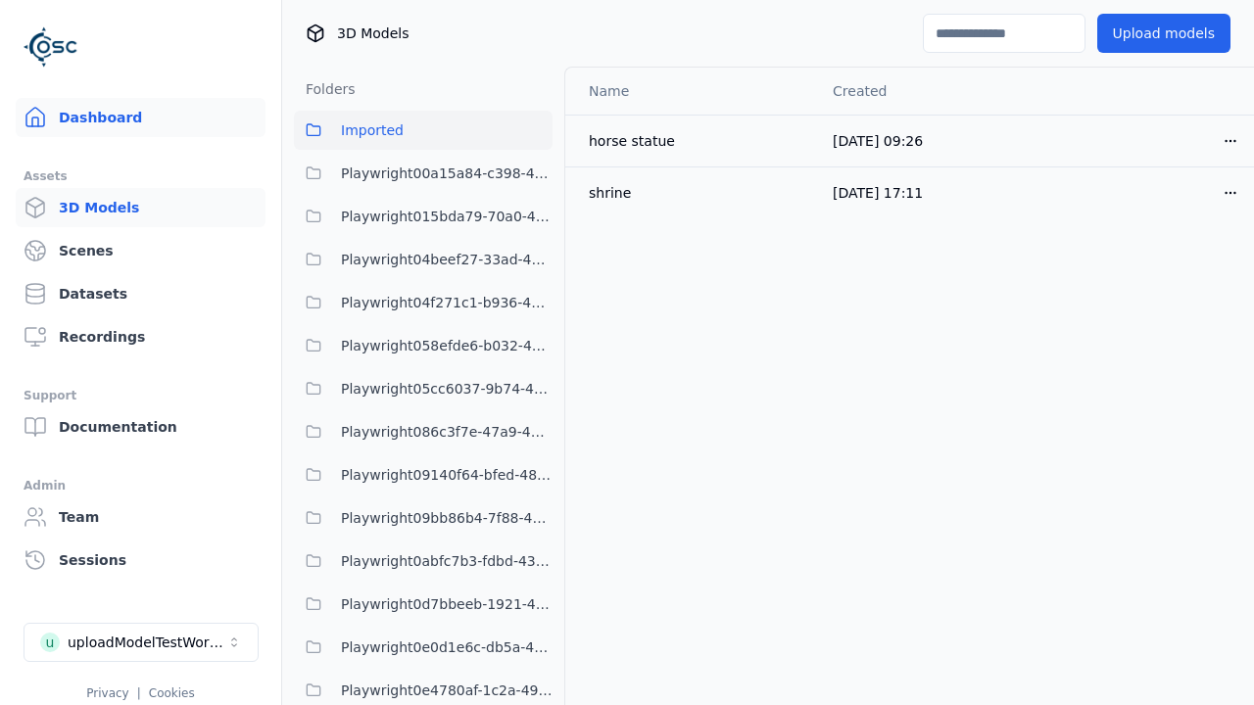 This screenshot has width=1254, height=705. Describe the element at coordinates (140, 427) in the screenshot. I see `a: Documentation` at that location.